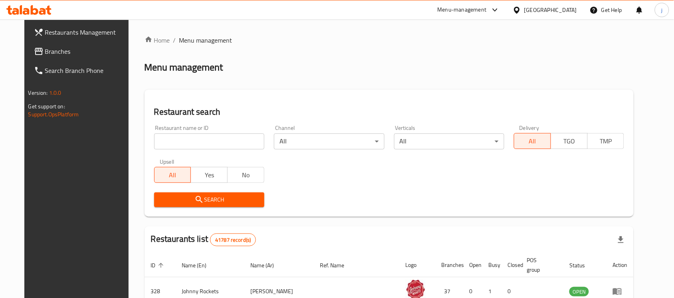 The width and height of the screenshot is (674, 298). What do you see at coordinates (569, 141) in the screenshot?
I see `button: TGO` at bounding box center [569, 141].